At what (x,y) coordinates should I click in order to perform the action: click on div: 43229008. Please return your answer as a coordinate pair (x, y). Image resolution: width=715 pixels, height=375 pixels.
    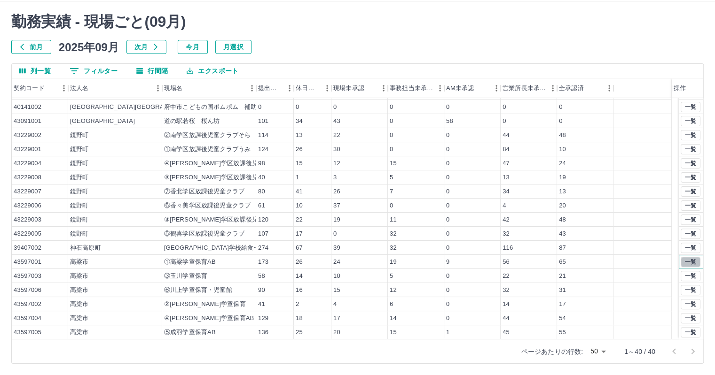
    Looking at the image, I should click on (27, 178).